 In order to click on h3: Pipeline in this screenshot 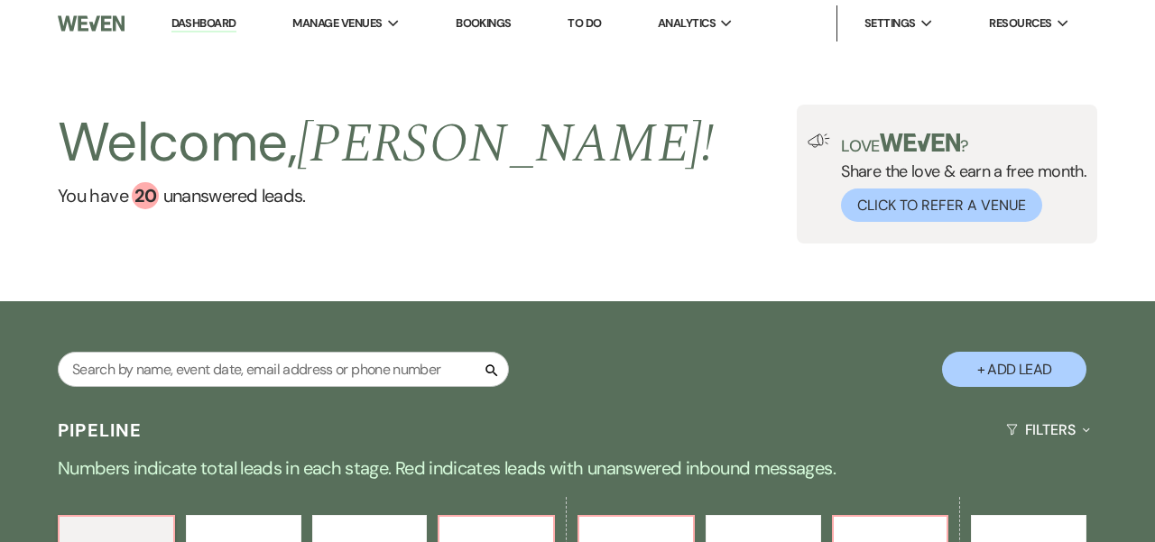, I will do `click(100, 430)`.